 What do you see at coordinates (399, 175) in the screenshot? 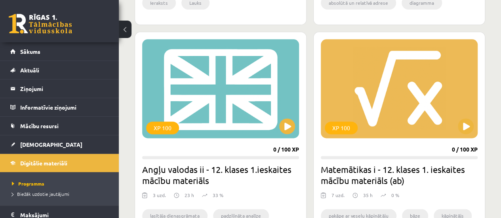
I see `h2: Matemātikas i - 12. klases 1. ieskaites mācību materiāls (ab)` at bounding box center [399, 175].